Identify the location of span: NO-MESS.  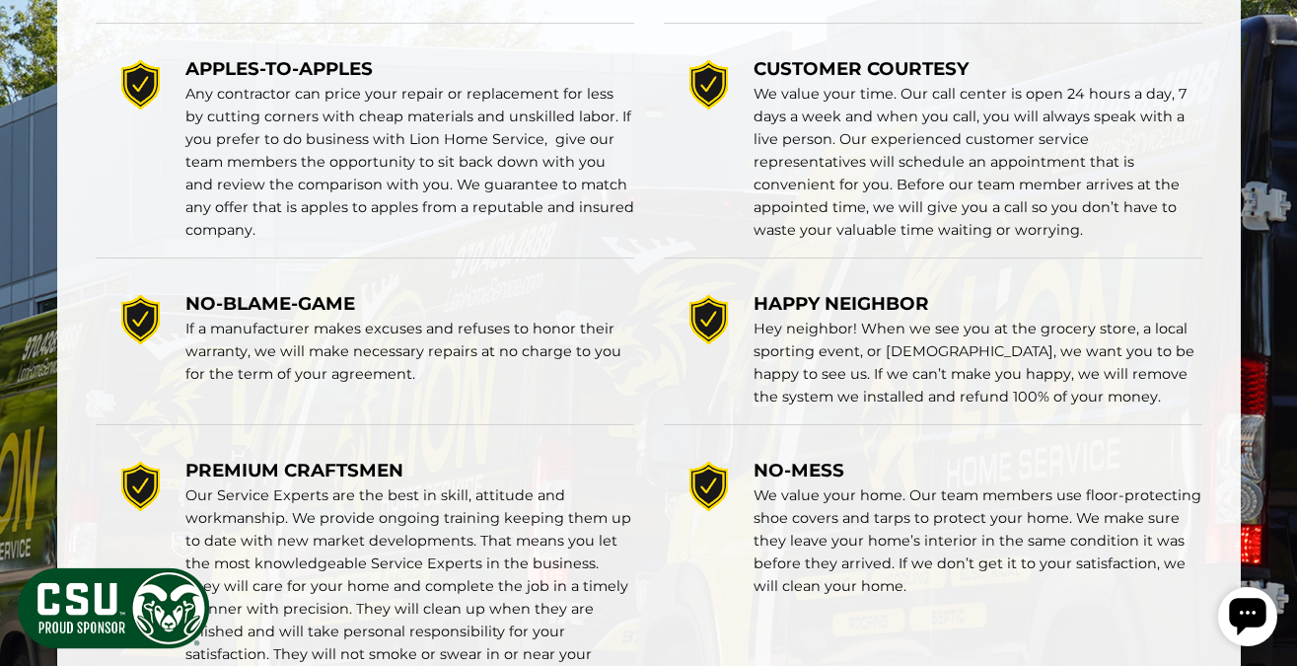
(799, 470).